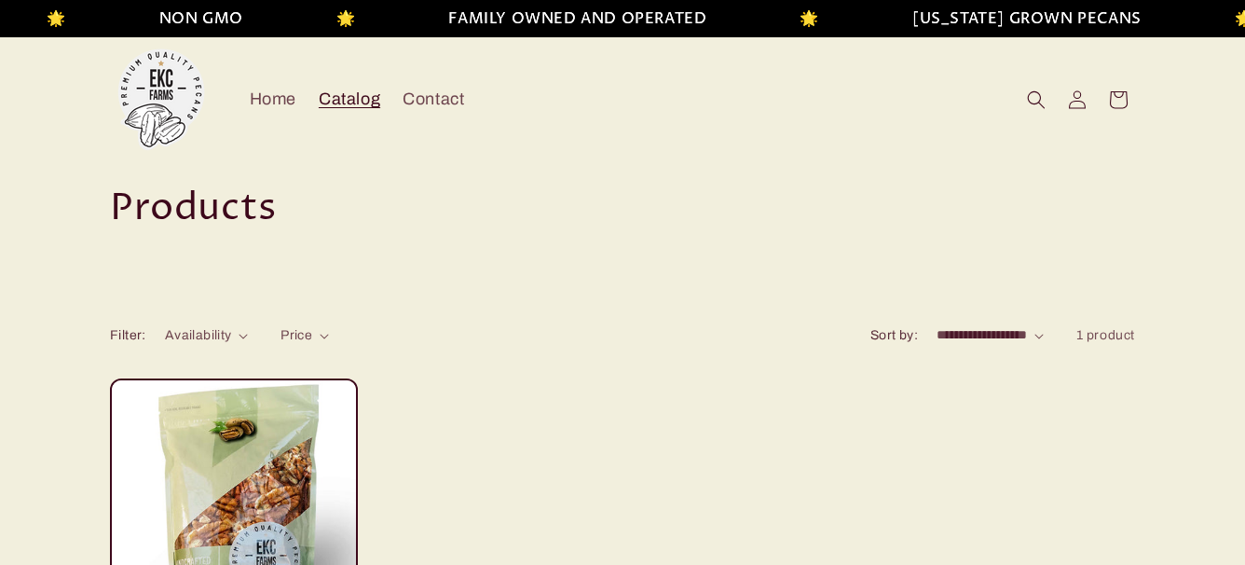 This screenshot has height=565, width=1245. What do you see at coordinates (894, 335) in the screenshot?
I see `label: Sort by:` at bounding box center [894, 335].